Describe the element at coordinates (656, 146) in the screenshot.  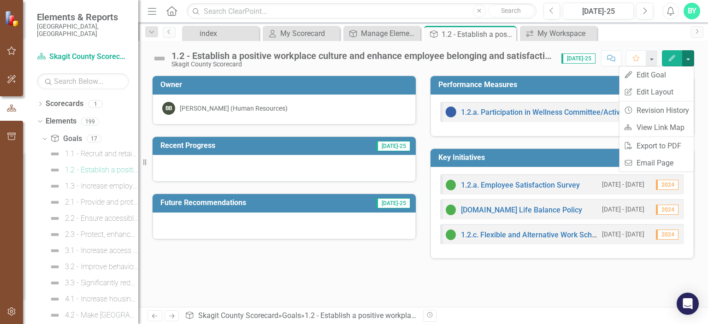
I see `a: Export to PDF` at that location.